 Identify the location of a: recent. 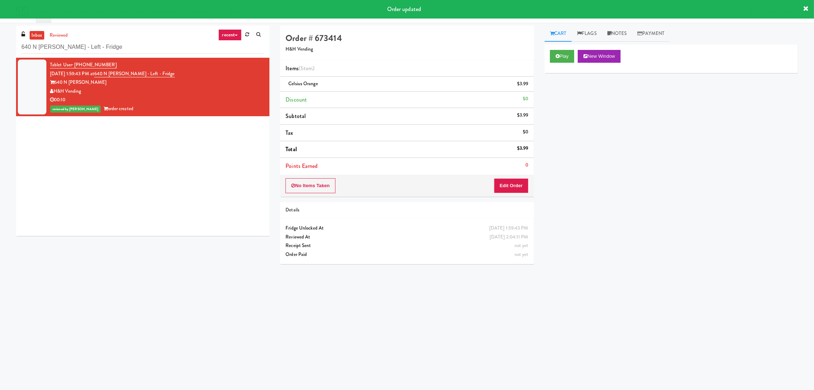
(230, 35).